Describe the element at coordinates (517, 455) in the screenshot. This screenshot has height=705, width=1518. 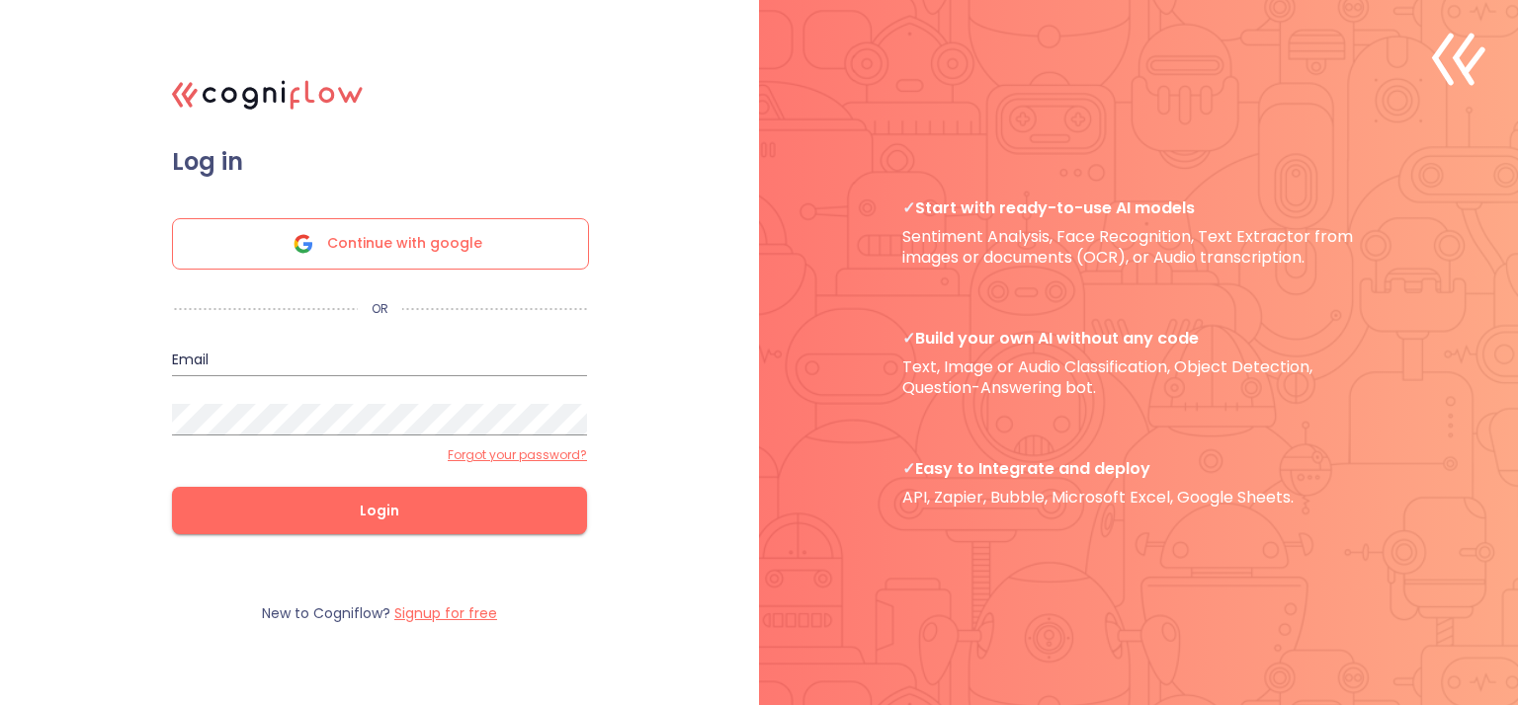
I see `label: Forgot your password?` at that location.